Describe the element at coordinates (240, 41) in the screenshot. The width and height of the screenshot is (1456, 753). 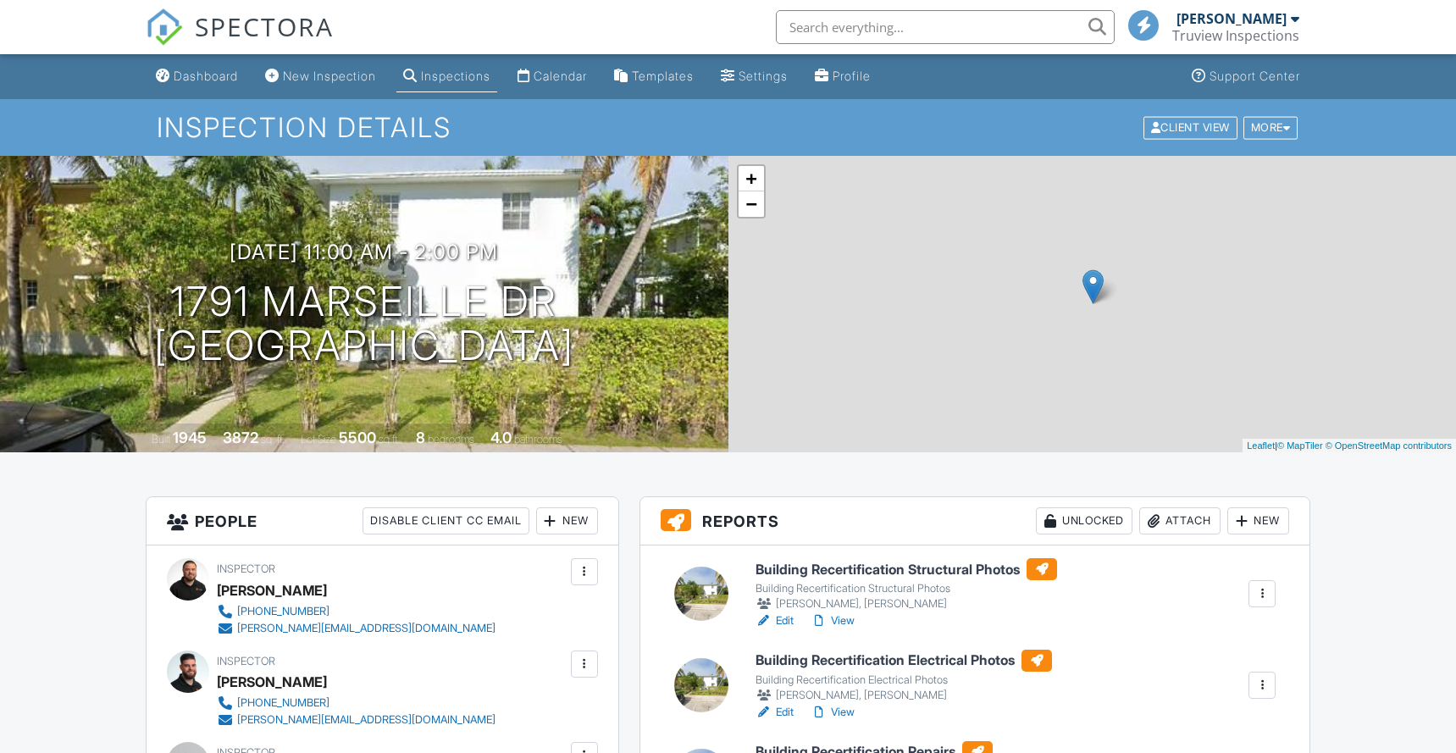
I see `a: SPECTORA` at that location.